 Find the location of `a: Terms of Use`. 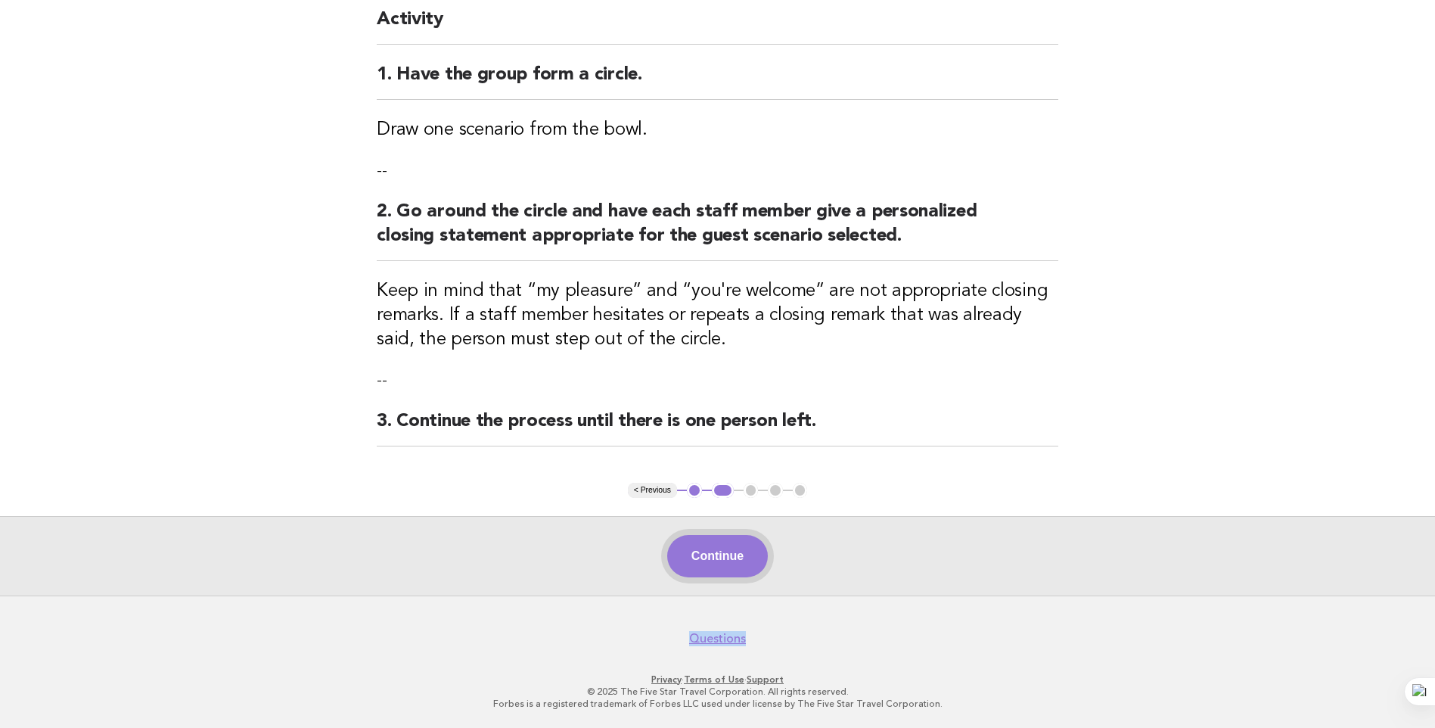

a: Terms of Use is located at coordinates (714, 679).